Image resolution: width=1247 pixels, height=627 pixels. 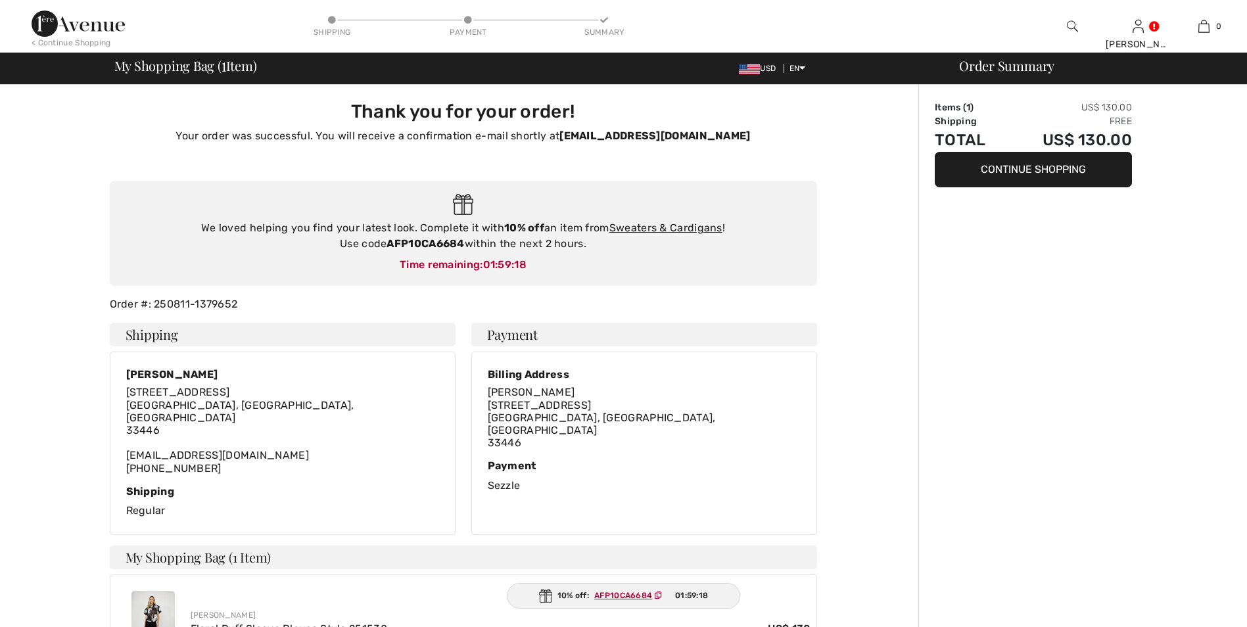 I want to click on div: Billing Address, so click(x=644, y=374).